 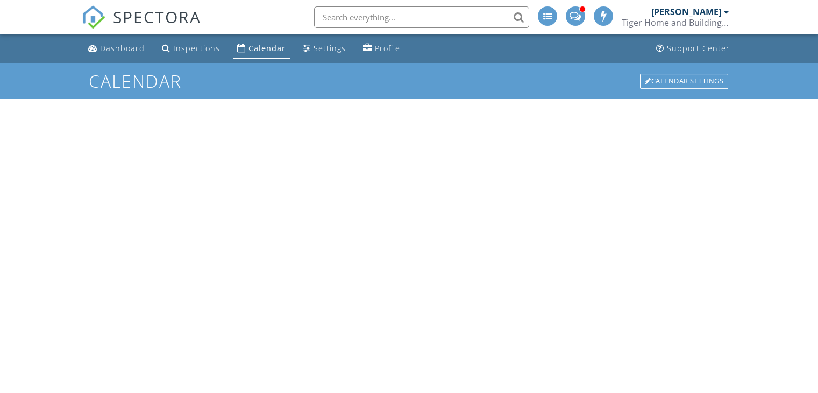 I want to click on div: Settings, so click(x=330, y=48).